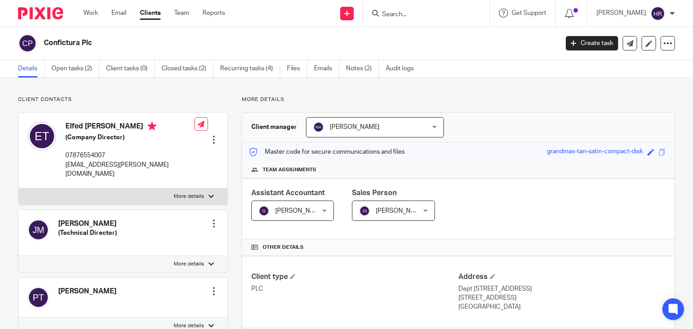  Describe the element at coordinates (91, 13) in the screenshot. I see `a: Work` at that location.